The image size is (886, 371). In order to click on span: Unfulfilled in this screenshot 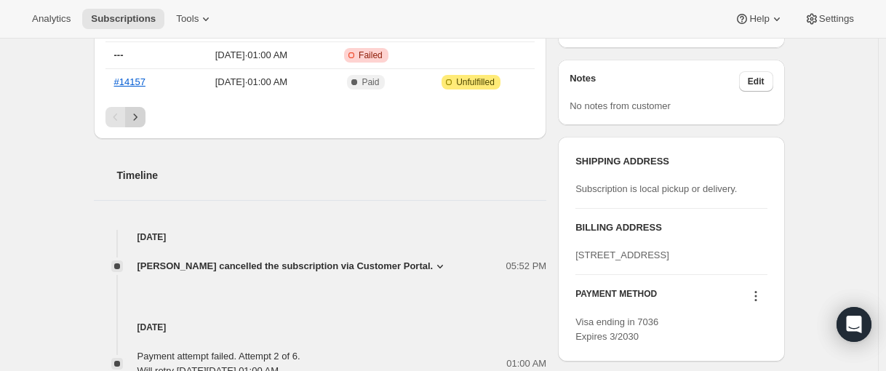, I will do `click(475, 82)`.